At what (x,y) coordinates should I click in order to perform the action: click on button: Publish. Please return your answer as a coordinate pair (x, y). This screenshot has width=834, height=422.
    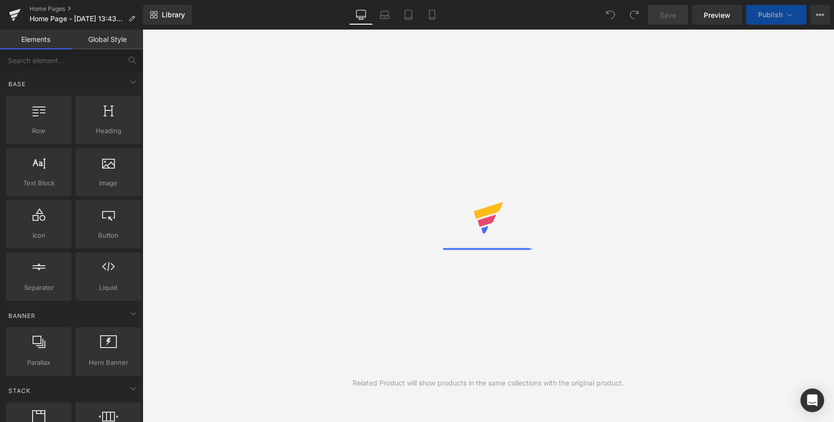
    Looking at the image, I should click on (776, 15).